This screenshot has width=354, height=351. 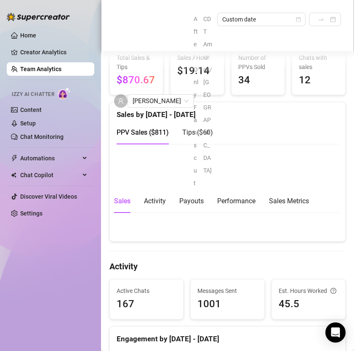 I want to click on span: After OnlyFans cut, so click(x=196, y=101).